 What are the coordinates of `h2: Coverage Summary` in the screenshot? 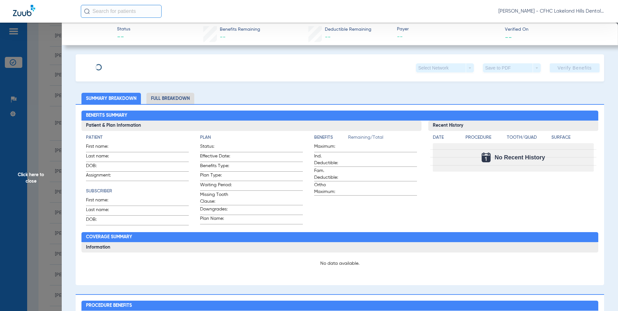 It's located at (340, 237).